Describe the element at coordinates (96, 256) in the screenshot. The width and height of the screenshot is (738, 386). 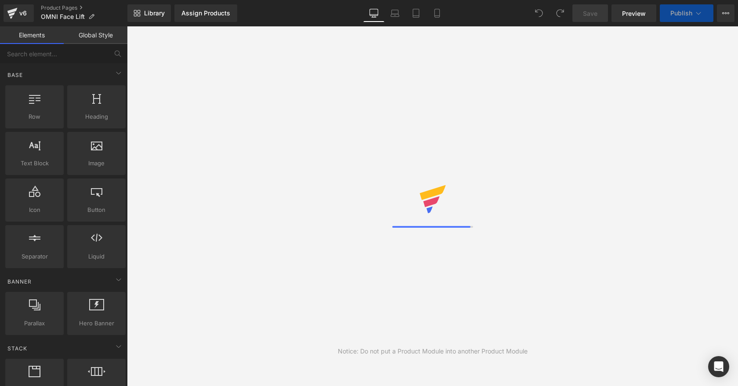
I see `span: Liquid` at that location.